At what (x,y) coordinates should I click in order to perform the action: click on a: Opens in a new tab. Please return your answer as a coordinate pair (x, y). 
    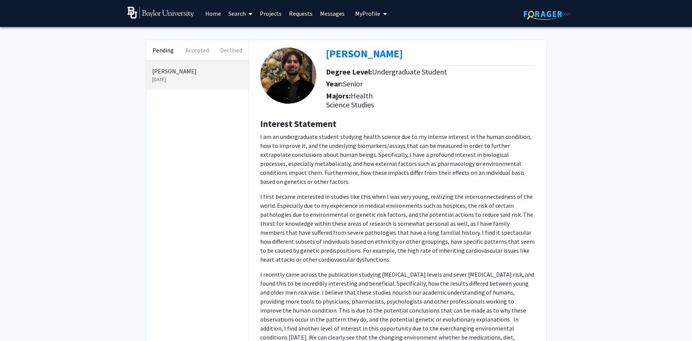
    Looking at the image, I should click on (364, 53).